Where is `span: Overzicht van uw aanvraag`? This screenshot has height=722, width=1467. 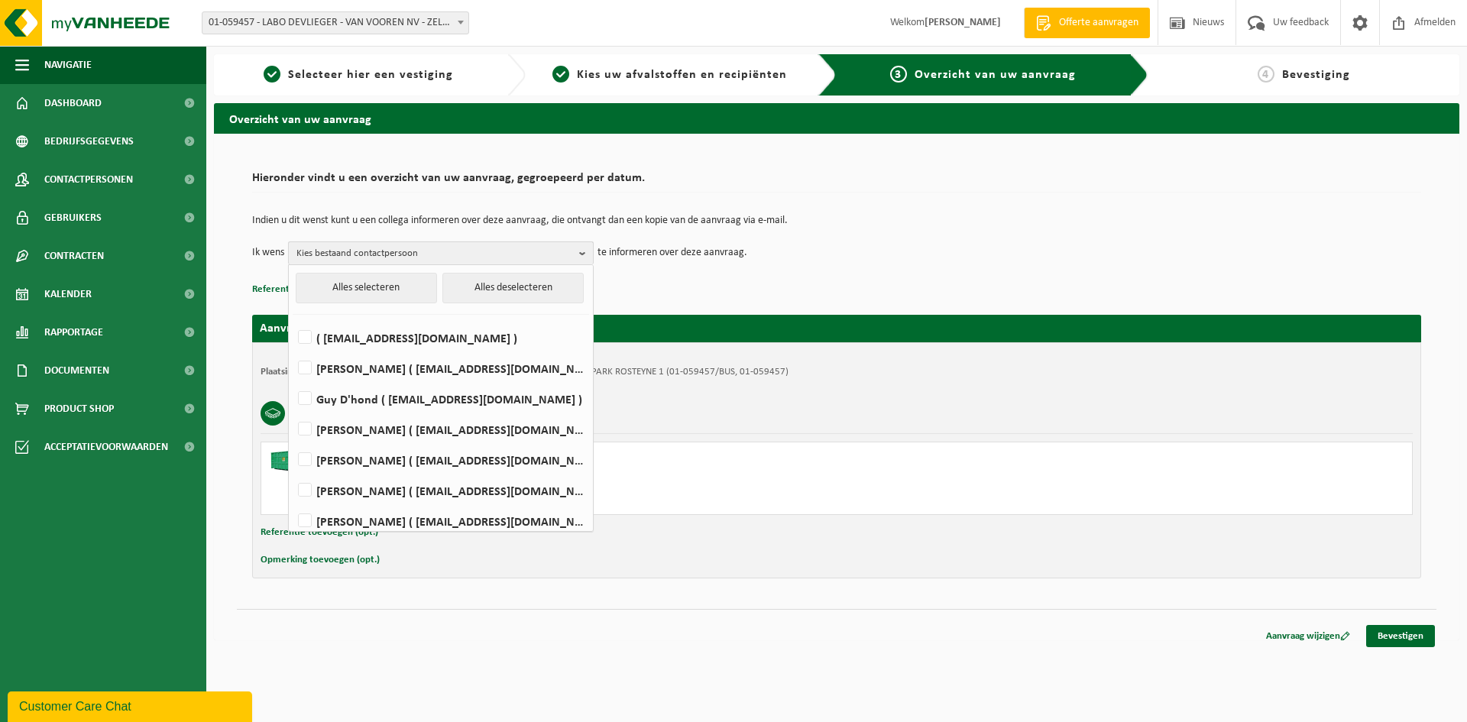
span: Overzicht van uw aanvraag is located at coordinates (995, 75).